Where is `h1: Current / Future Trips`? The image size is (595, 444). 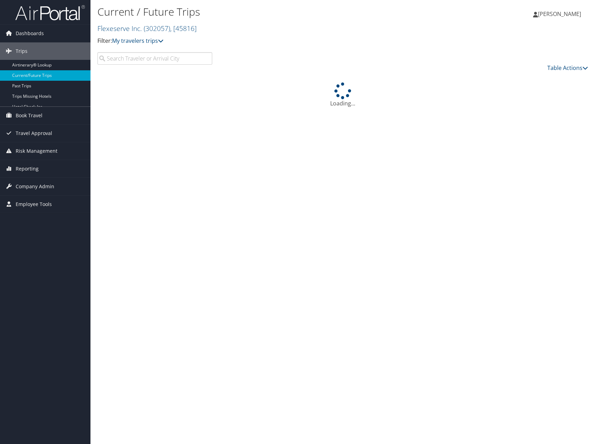 h1: Current / Future Trips is located at coordinates (261, 12).